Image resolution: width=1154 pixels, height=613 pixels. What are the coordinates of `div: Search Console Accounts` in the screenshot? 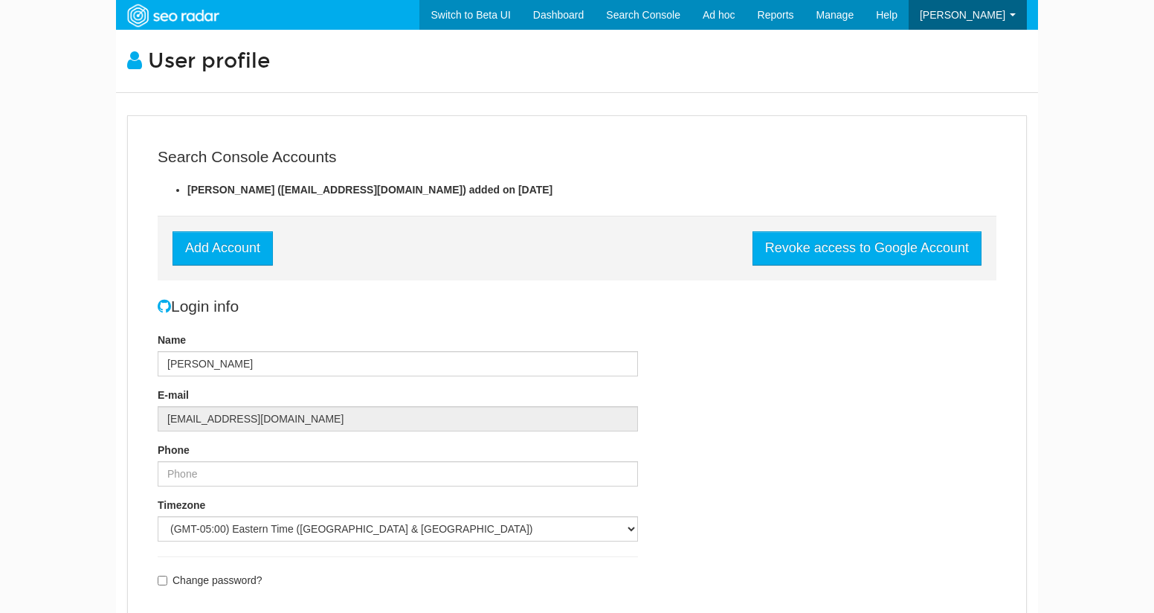 It's located at (577, 156).